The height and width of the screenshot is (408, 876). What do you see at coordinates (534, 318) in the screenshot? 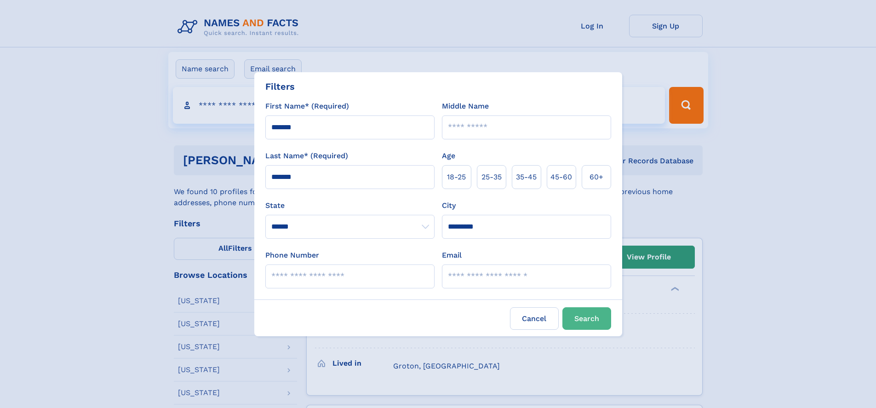
I see `label: Cancel` at bounding box center [534, 318].